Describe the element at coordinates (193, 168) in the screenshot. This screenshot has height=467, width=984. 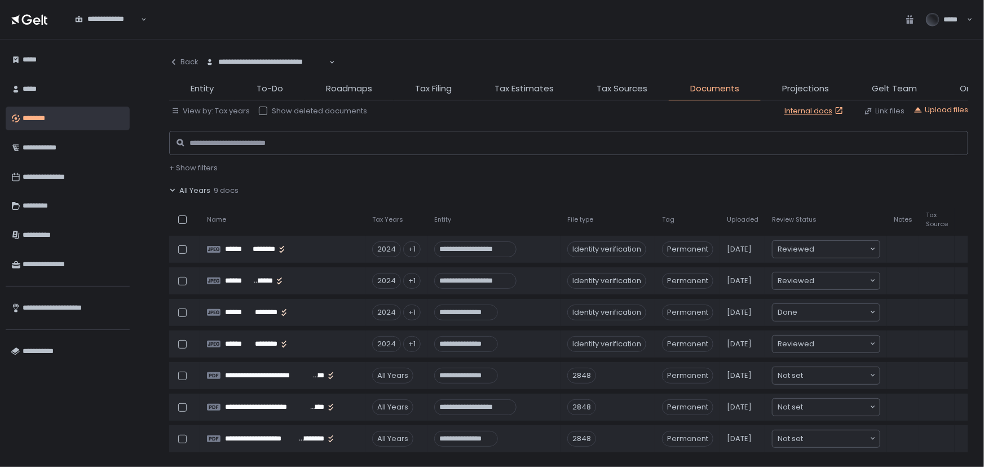
I see `span: + Show filters` at that location.